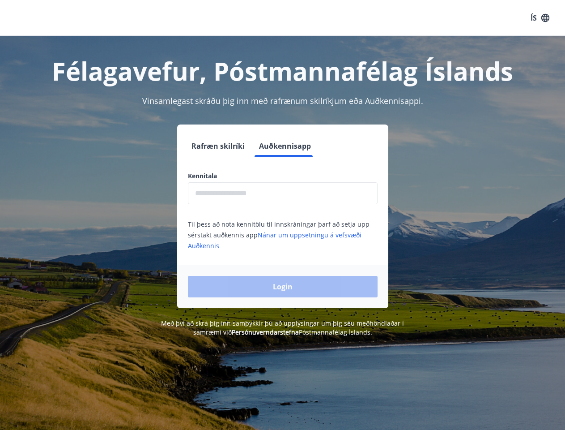  Describe the element at coordinates (540, 18) in the screenshot. I see `button: ÍS` at that location.